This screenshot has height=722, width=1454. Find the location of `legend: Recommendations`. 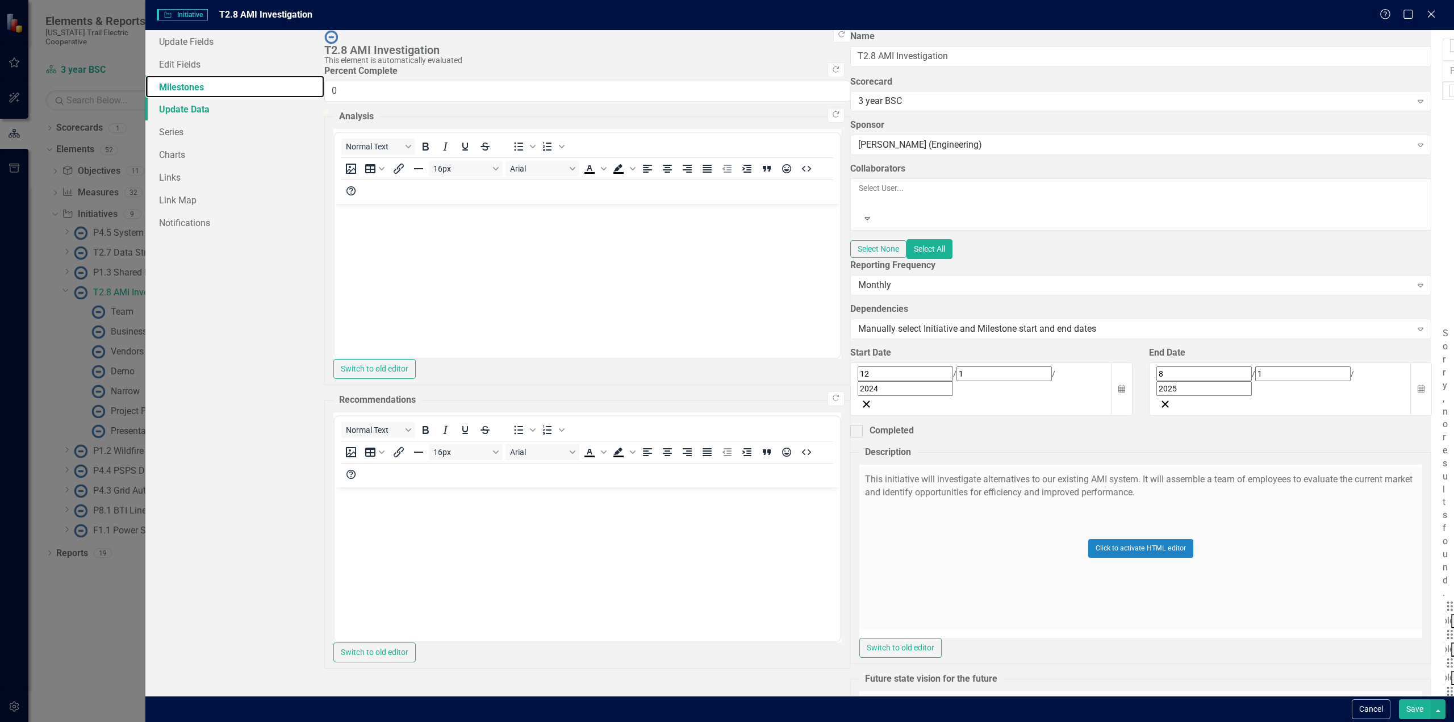

legend: Recommendations is located at coordinates (377, 400).